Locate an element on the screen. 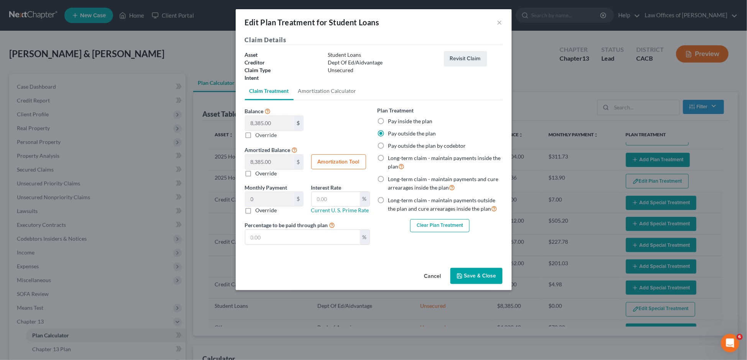 The height and width of the screenshot is (360, 747). button: Save & Close is located at coordinates (477, 276).